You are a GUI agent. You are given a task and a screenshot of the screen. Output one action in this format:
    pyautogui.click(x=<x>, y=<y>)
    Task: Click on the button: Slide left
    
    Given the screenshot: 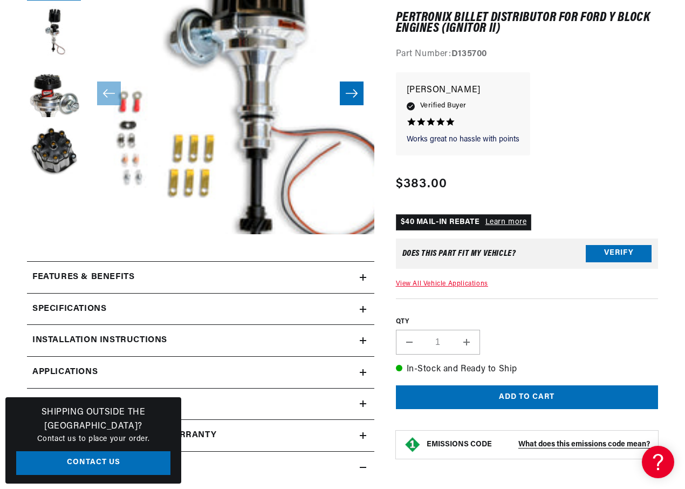 What is the action you would take?
    pyautogui.click(x=109, y=93)
    